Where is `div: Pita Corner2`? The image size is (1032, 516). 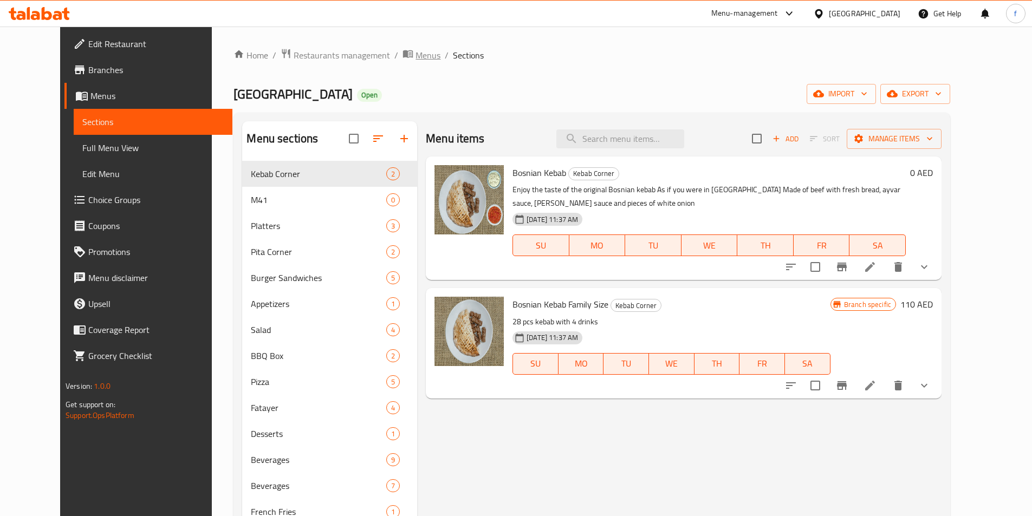 div: Pita Corner2 is located at coordinates (329, 252).